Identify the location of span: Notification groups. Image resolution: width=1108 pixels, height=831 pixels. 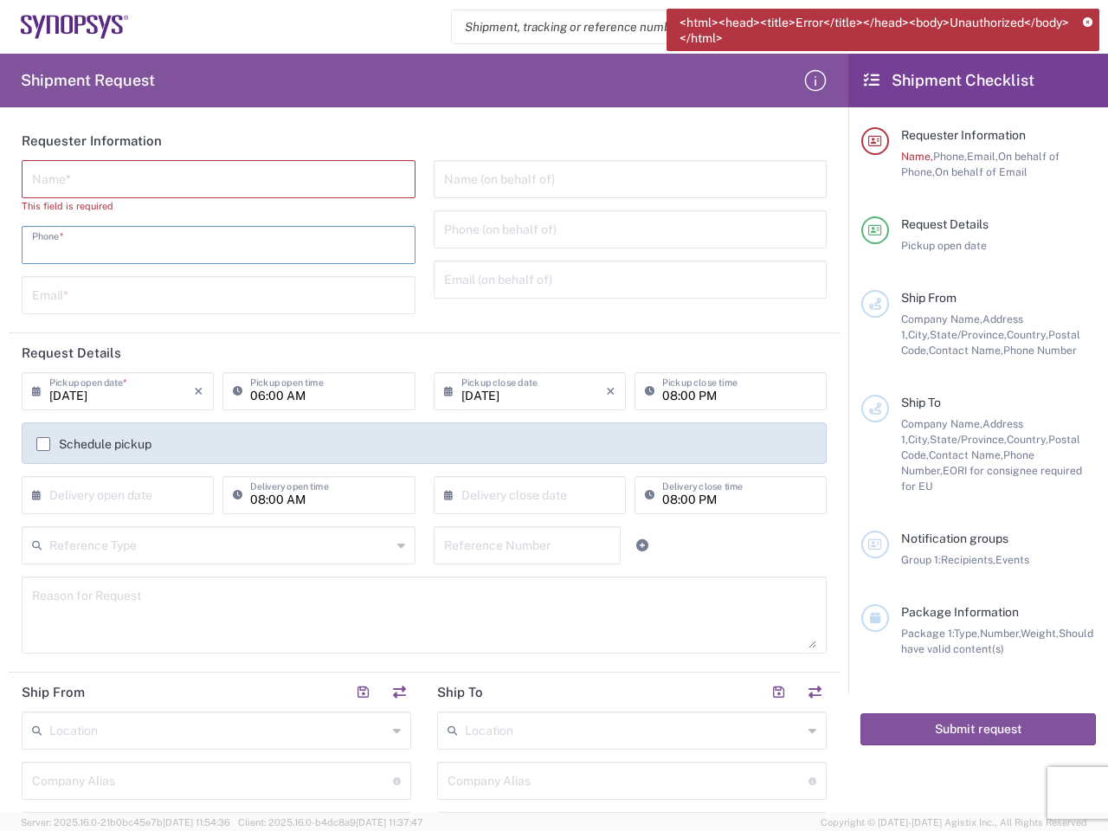
(955, 538).